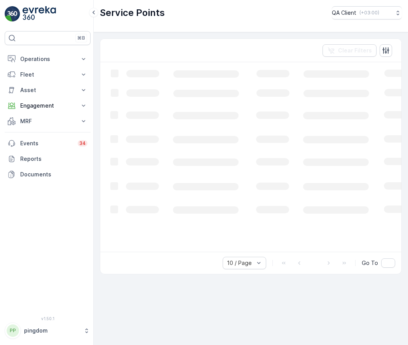  What do you see at coordinates (47, 331) in the screenshot?
I see `button: PPpingdom` at bounding box center [47, 331].